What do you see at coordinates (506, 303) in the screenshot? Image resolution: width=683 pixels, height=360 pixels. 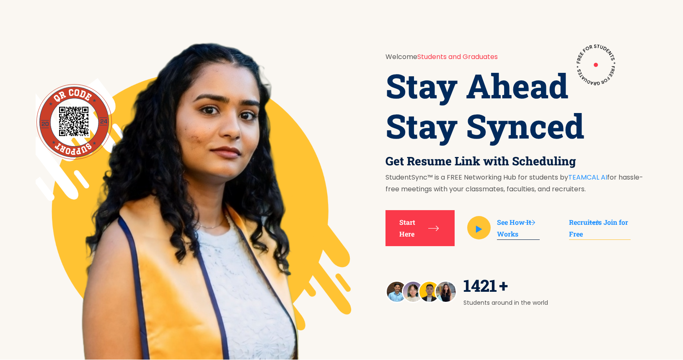 I see `p: Students around in the world` at bounding box center [506, 303].